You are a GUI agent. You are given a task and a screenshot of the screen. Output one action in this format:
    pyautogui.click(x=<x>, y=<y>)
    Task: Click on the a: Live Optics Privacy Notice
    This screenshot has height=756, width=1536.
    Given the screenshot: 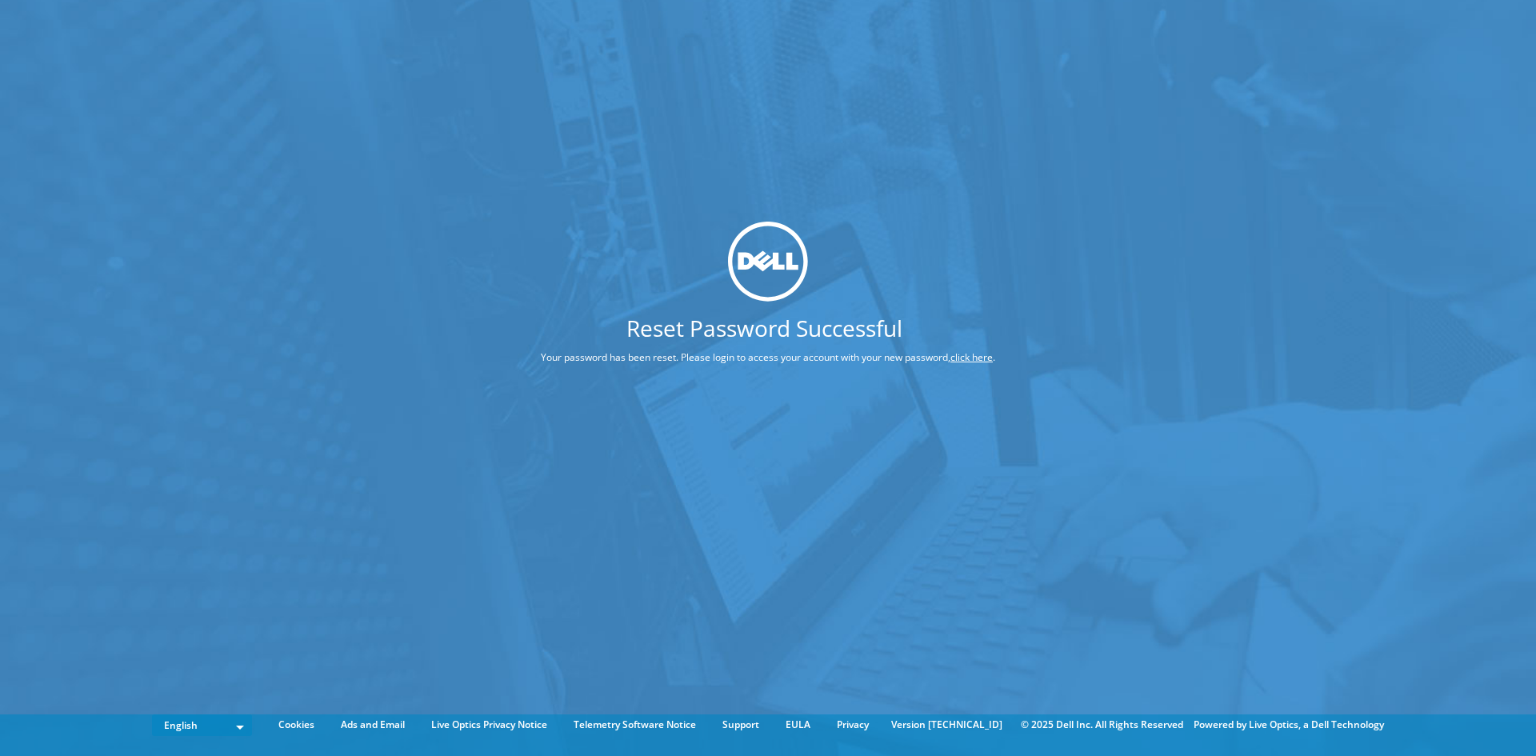 What is the action you would take?
    pyautogui.click(x=489, y=725)
    